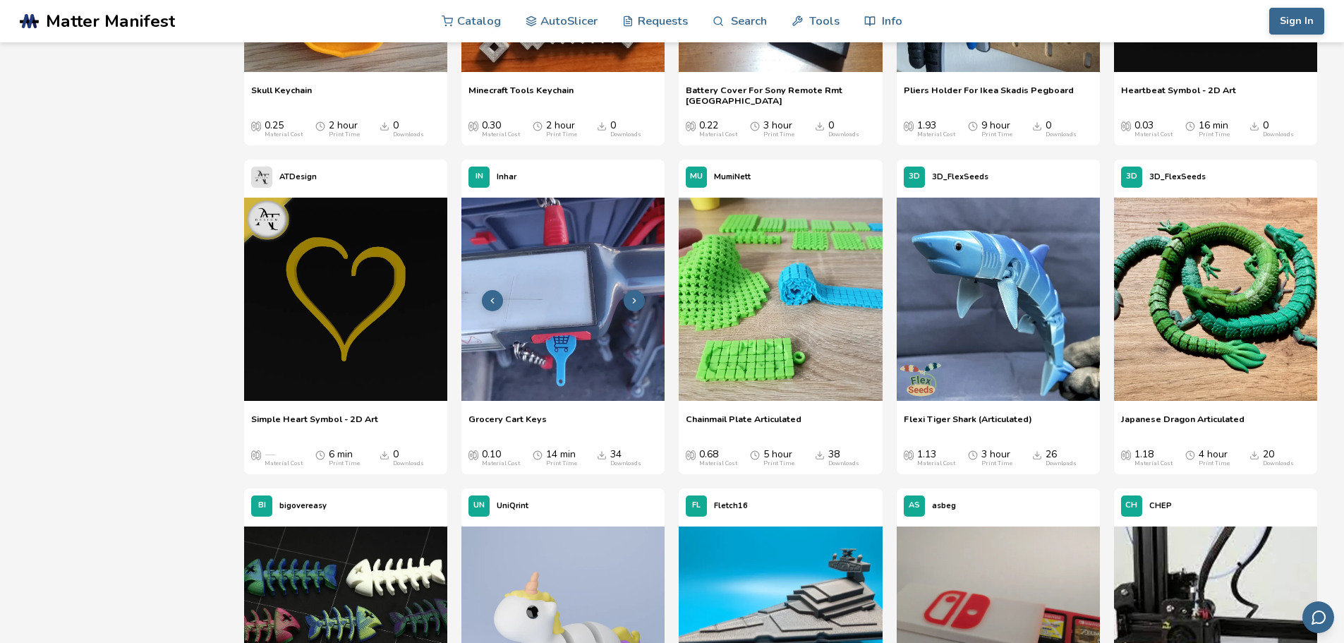  I want to click on a: Simple Heart Symbol - 2D Art, so click(315, 424).